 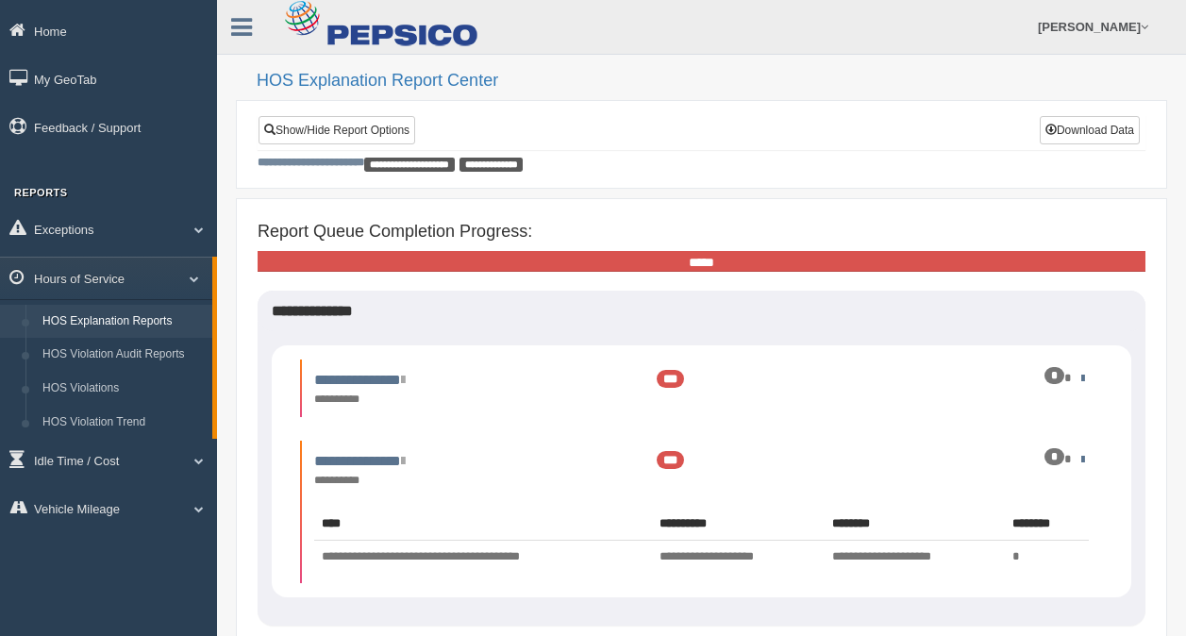 I want to click on a: HOS Explanation Reports, so click(x=123, y=322).